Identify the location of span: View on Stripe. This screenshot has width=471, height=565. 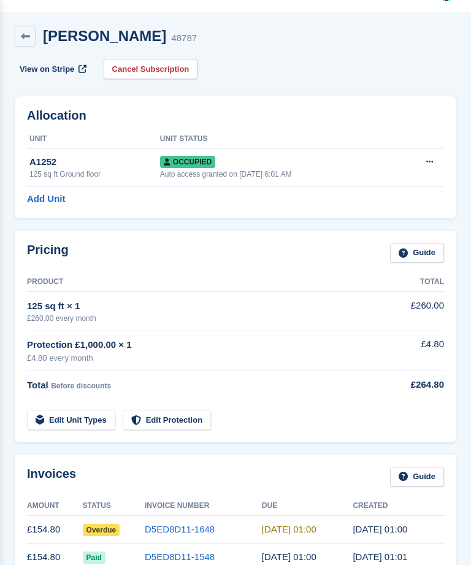
(47, 69).